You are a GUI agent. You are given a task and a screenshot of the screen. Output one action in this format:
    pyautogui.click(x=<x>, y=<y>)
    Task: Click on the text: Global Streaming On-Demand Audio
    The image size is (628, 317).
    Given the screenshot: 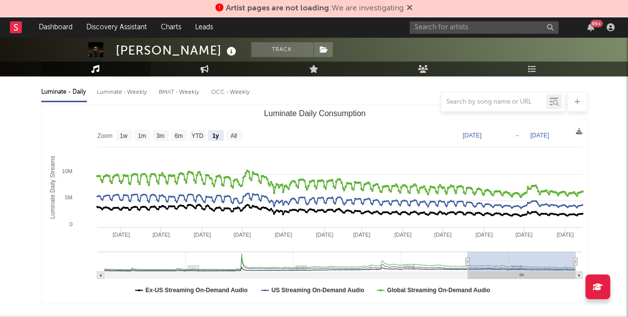 What is the action you would take?
    pyautogui.click(x=438, y=290)
    